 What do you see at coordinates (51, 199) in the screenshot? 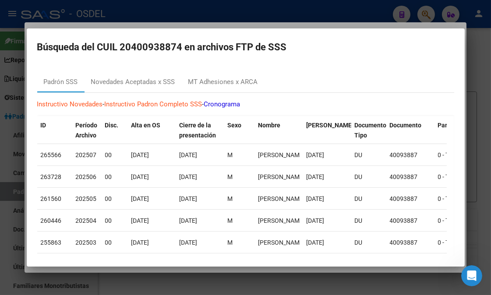
I see `span: 261560` at bounding box center [51, 199].